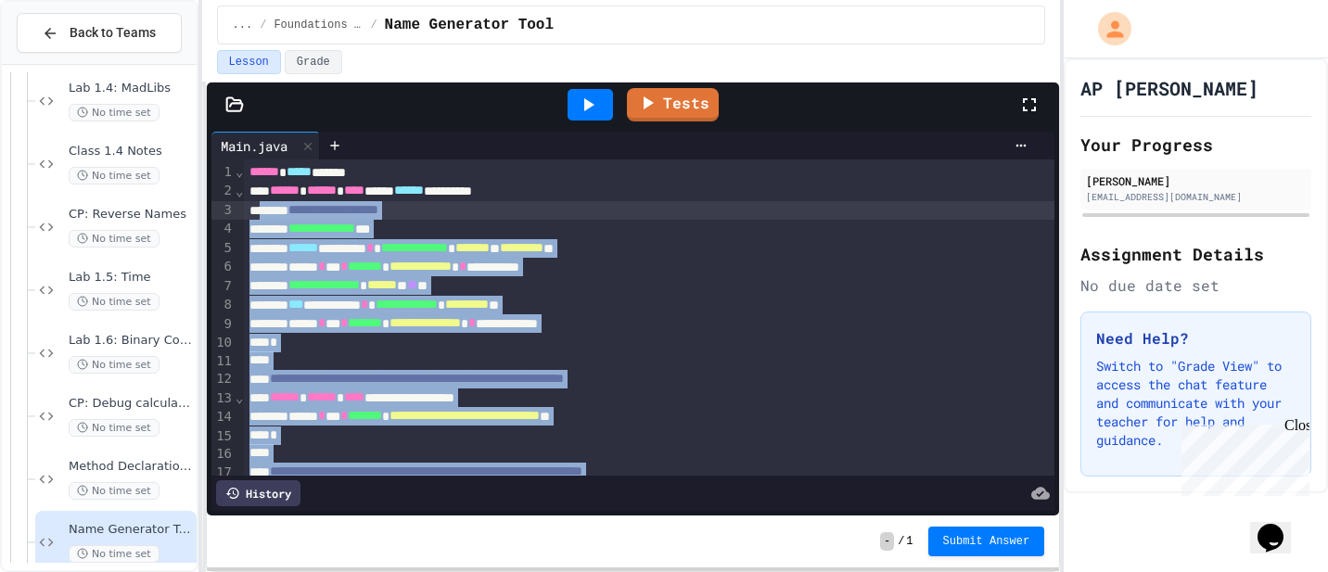 The width and height of the screenshot is (1328, 572). I want to click on span: Class 1.4 Notes, so click(131, 151).